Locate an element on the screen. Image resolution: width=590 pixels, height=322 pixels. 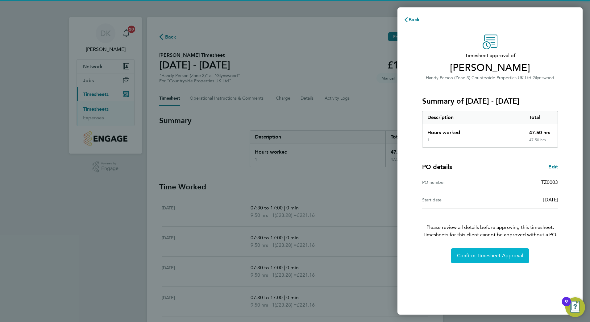
div: Description is located at coordinates (473, 117).